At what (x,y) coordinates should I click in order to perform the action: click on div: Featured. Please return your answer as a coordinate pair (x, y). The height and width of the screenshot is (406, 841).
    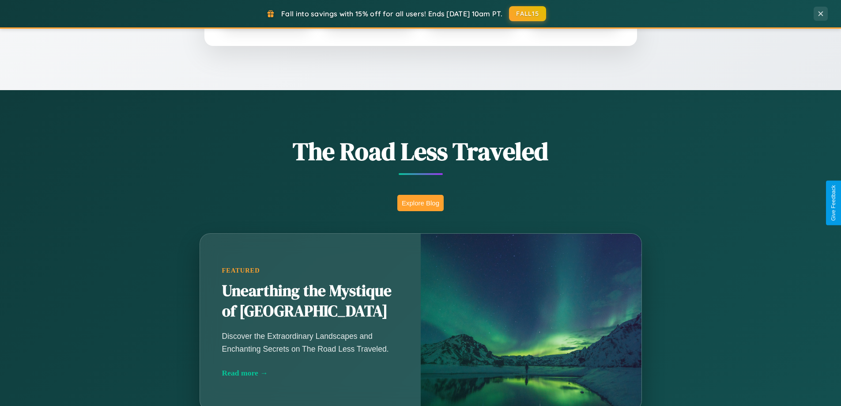
    Looking at the image, I should click on (310, 270).